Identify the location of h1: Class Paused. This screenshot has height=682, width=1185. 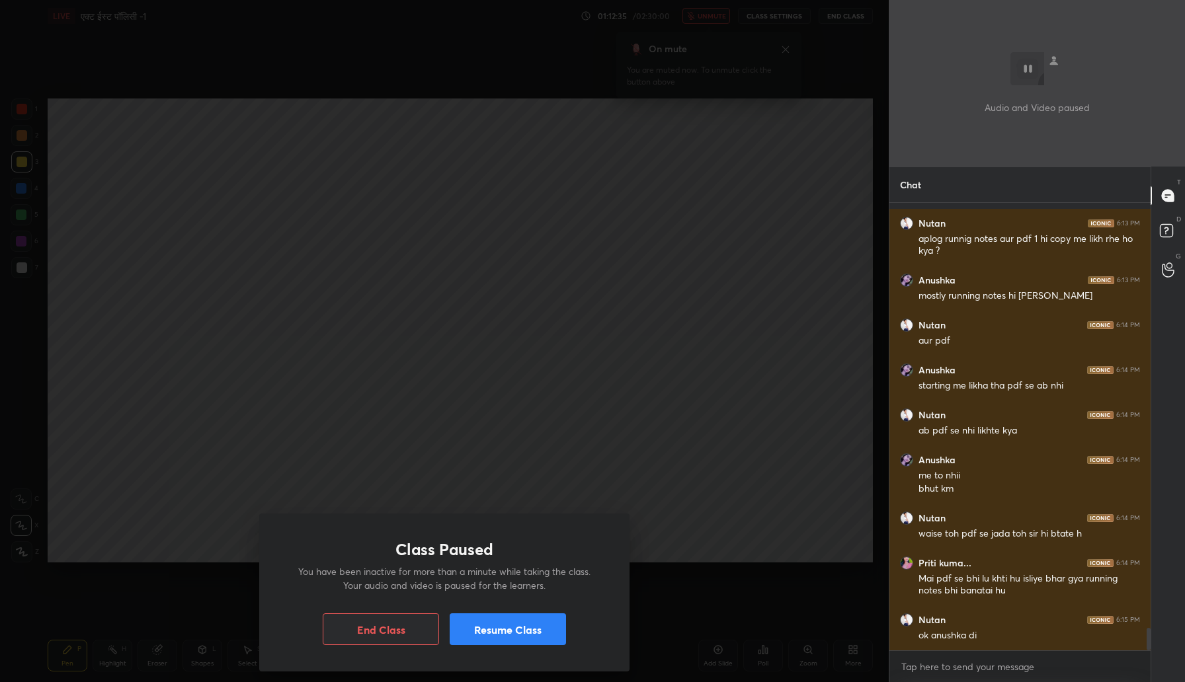
(444, 550).